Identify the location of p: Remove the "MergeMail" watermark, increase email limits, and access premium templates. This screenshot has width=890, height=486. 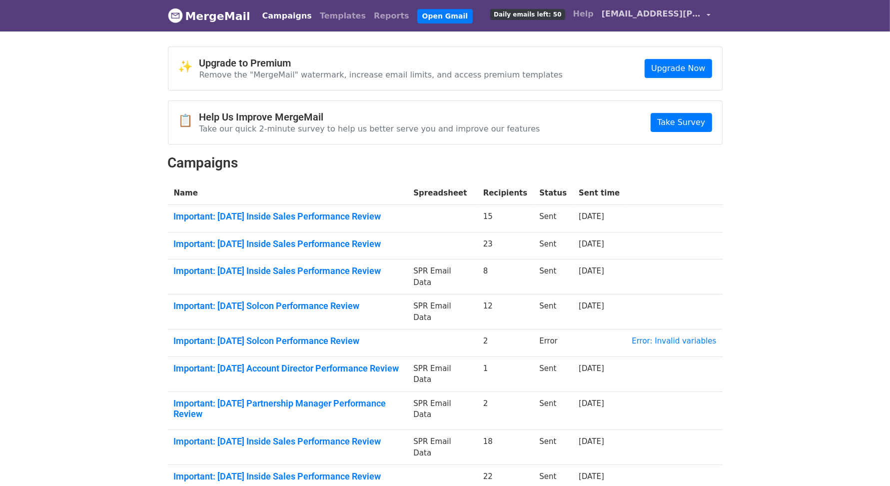
(381, 74).